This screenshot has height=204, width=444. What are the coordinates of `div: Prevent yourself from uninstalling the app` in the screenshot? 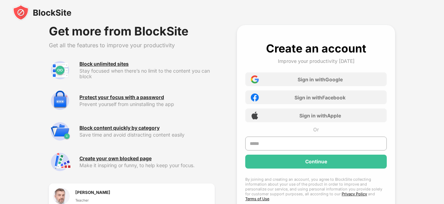 It's located at (147, 104).